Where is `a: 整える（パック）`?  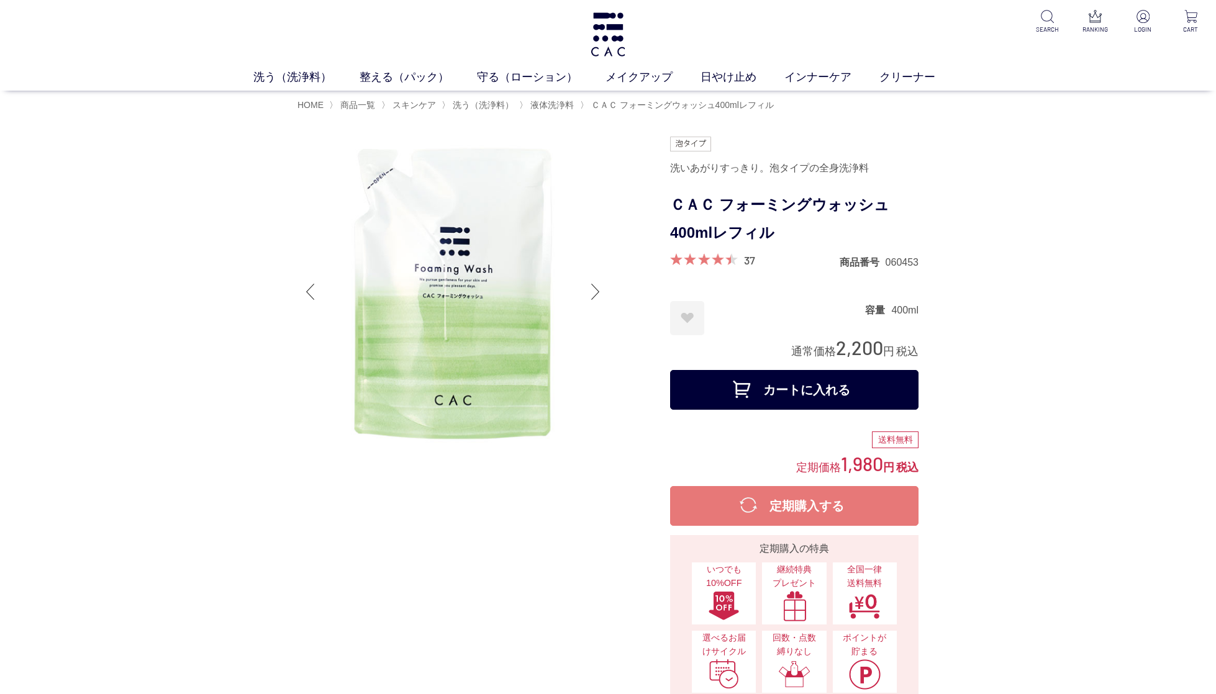
a: 整える（パック） is located at coordinates (418, 77).